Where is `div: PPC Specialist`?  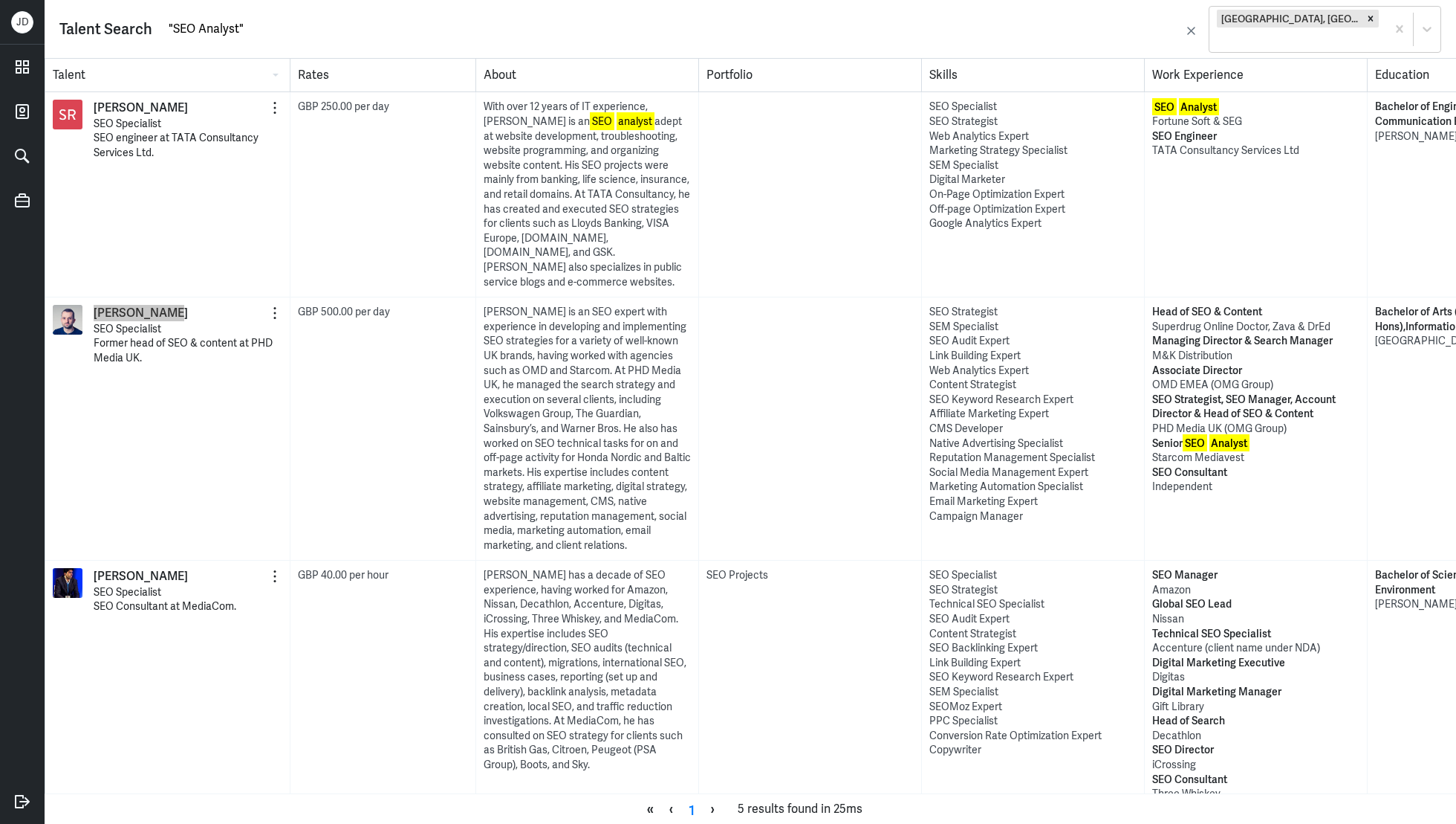 div: PPC Specialist is located at coordinates (1033, 721).